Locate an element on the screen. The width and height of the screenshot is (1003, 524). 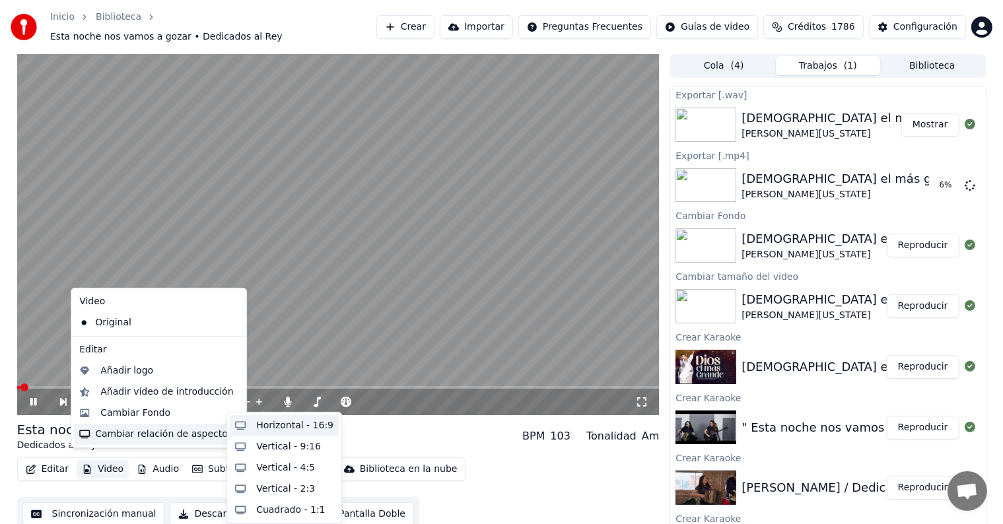
div: Esta noche nos vamos a gozar is located at coordinates (118, 430).